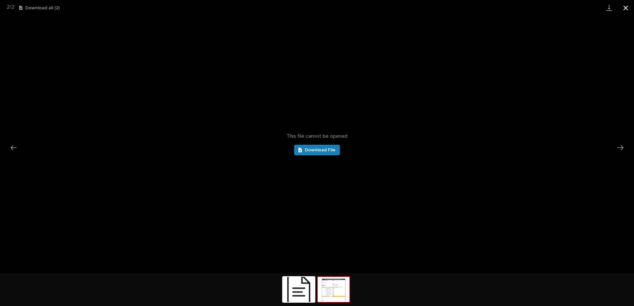  What do you see at coordinates (317, 150) in the screenshot?
I see `a: Download File` at bounding box center [317, 150].